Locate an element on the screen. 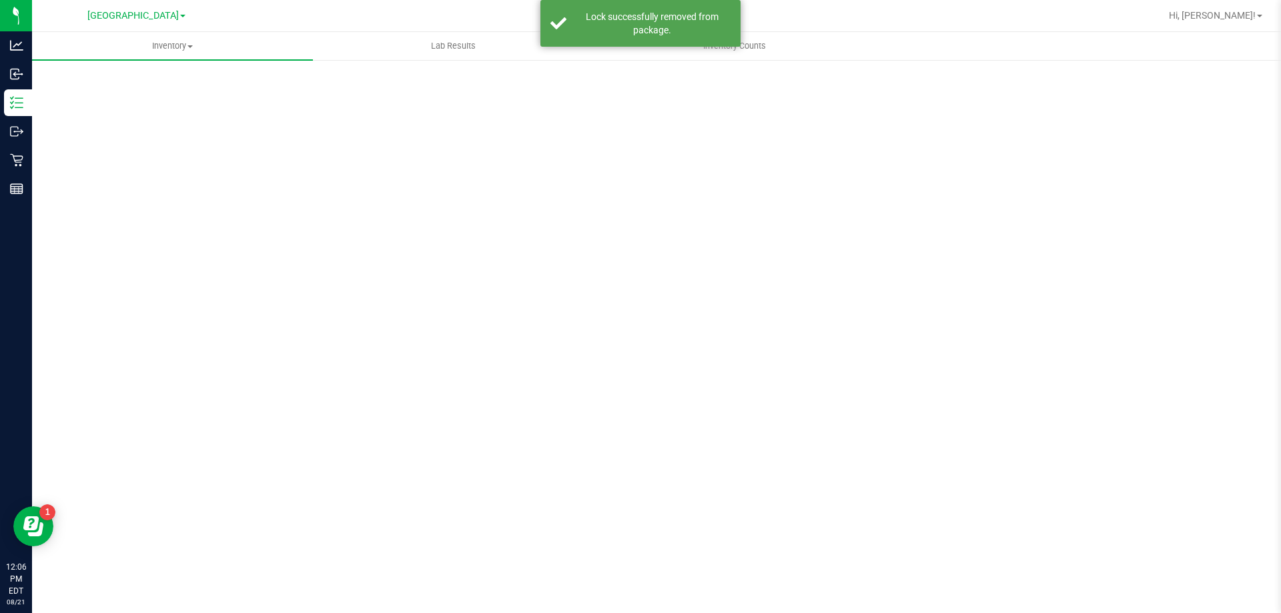 Image resolution: width=1281 pixels, height=613 pixels. div: Lock successfully removed from package. is located at coordinates (652, 23).